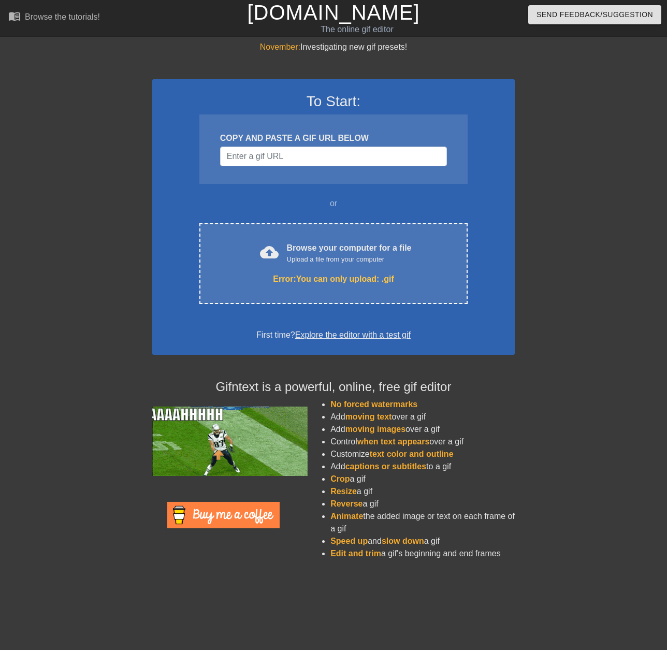  I want to click on span: Animate, so click(346, 516).